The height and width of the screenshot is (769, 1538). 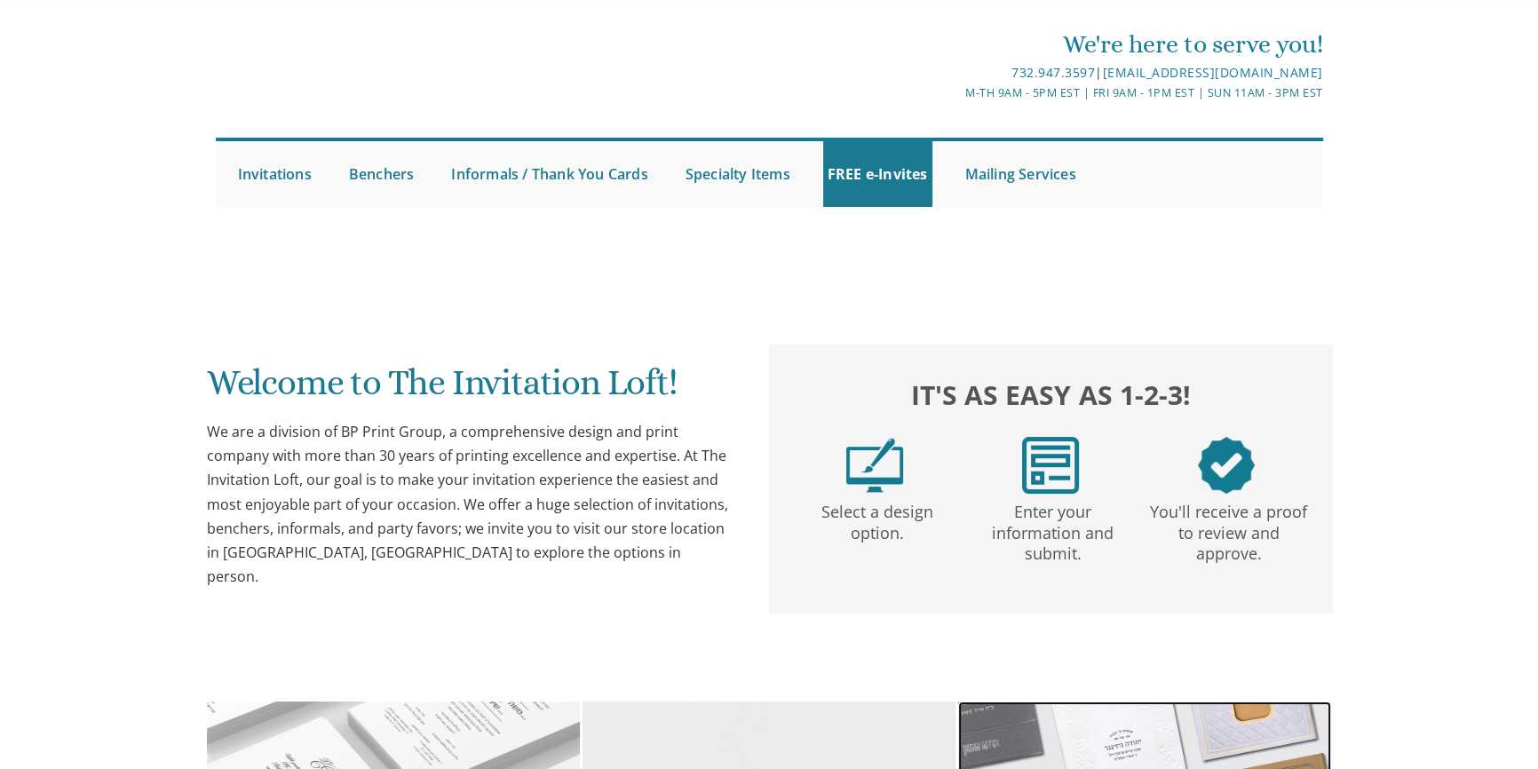 I want to click on a: Benchers, so click(x=382, y=174).